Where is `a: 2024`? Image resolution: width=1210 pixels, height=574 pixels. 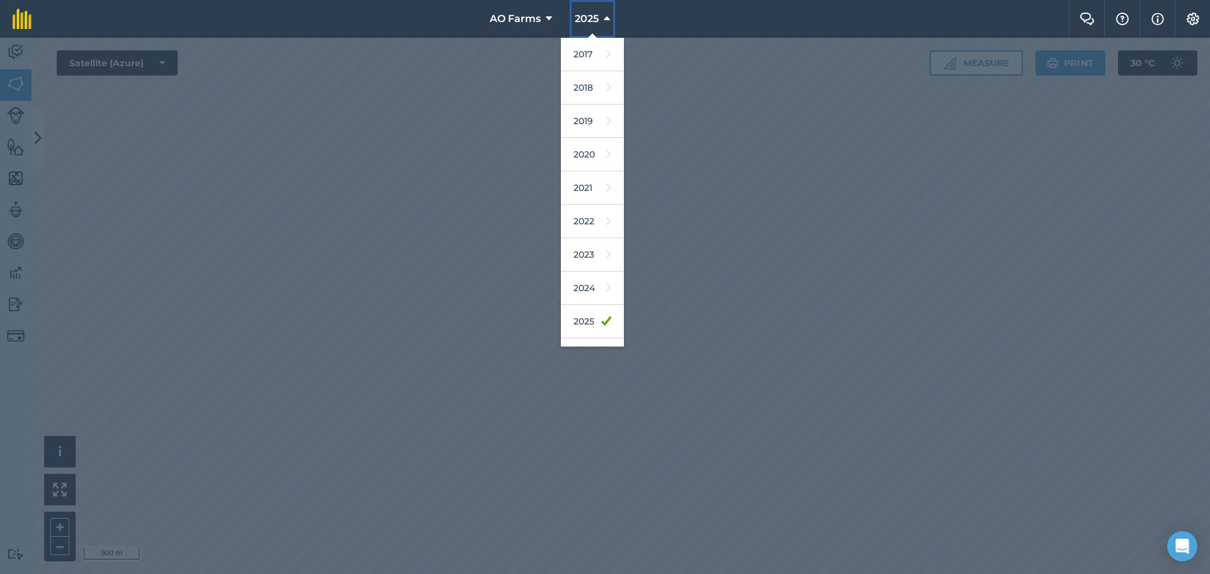 a: 2024 is located at coordinates (593, 288).